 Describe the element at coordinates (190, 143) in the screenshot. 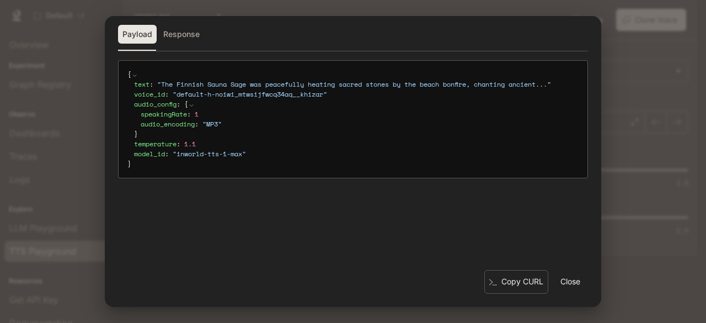

I see `span: 1.1` at that location.